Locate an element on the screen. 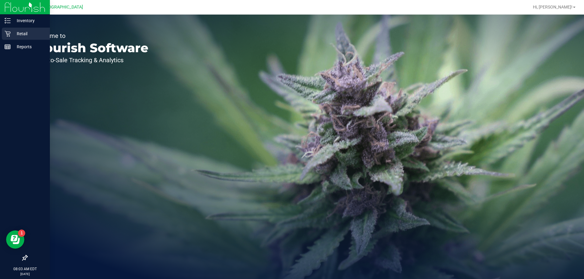 The height and width of the screenshot is (279, 584). inline-svg: Inventory is located at coordinates (8, 21).